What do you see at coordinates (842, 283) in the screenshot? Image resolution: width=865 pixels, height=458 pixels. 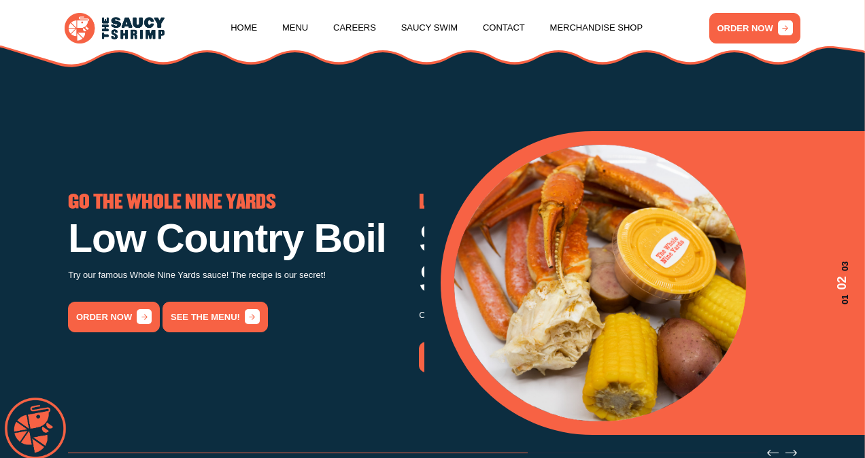 I see `span: 02` at bounding box center [842, 283].